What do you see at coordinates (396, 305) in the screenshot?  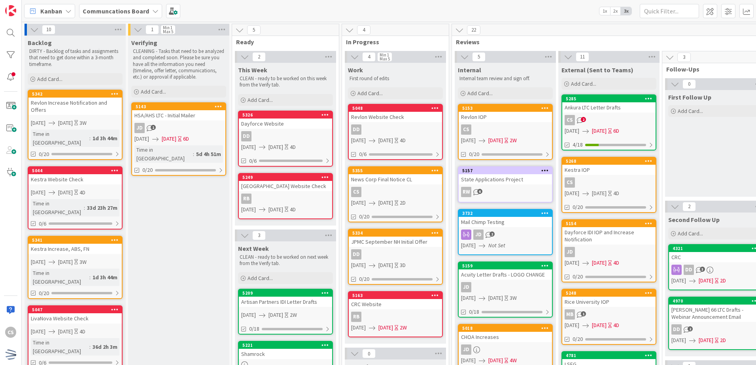 I see `div: CRC Website` at bounding box center [396, 305].